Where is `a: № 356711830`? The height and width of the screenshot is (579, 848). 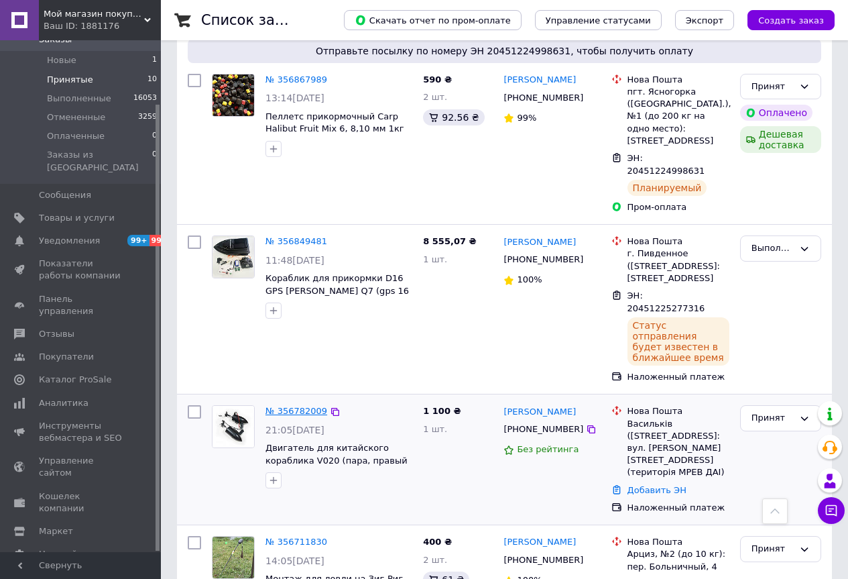
a: № 356711830 is located at coordinates (296, 541).